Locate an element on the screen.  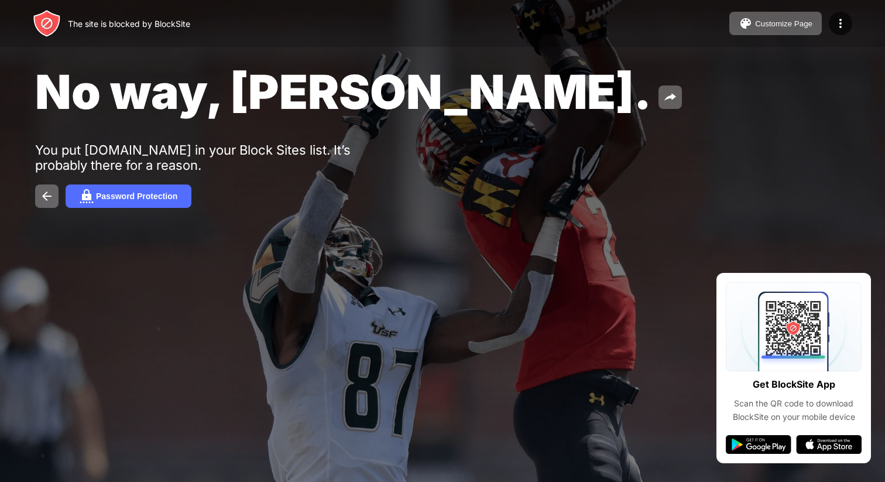
img: qrcode.svg is located at coordinates (794, 327).